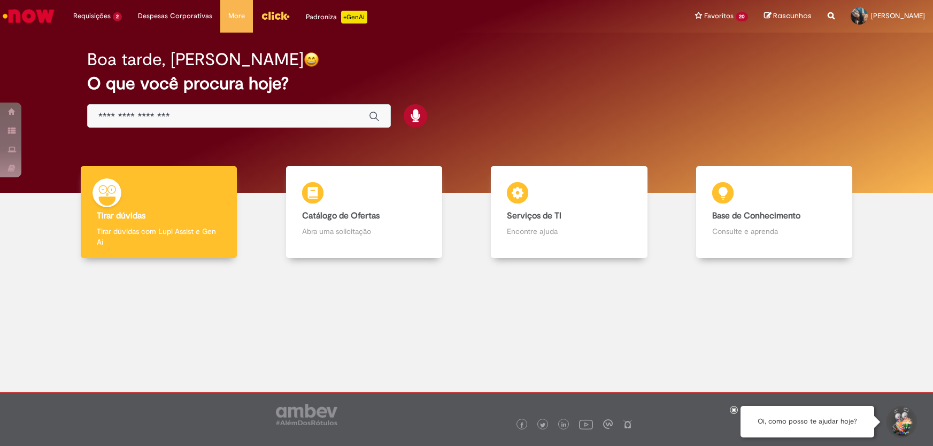 This screenshot has height=446, width=933. Describe the element at coordinates (756, 216) in the screenshot. I see `b: Base de Conhecimento` at that location.